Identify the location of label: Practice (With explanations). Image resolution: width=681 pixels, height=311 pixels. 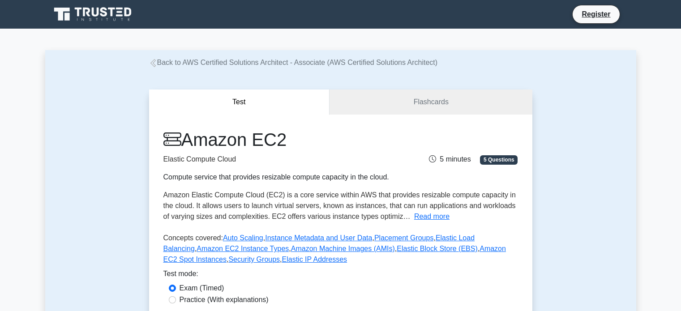
(224, 300).